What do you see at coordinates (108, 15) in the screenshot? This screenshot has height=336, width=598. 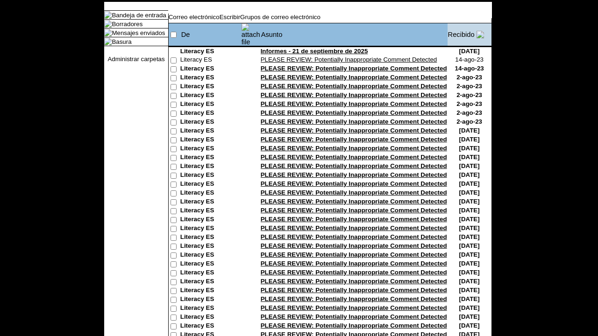 I see `img: folder_icon_pick.gif` at bounding box center [108, 15].